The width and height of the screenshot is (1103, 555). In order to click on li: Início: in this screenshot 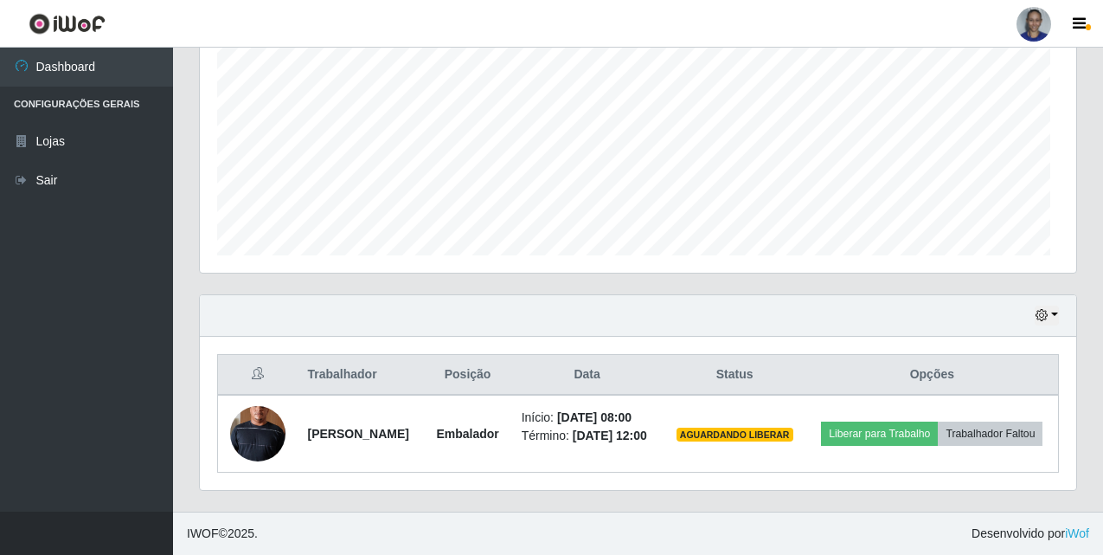, I will do `click(587, 417)`.